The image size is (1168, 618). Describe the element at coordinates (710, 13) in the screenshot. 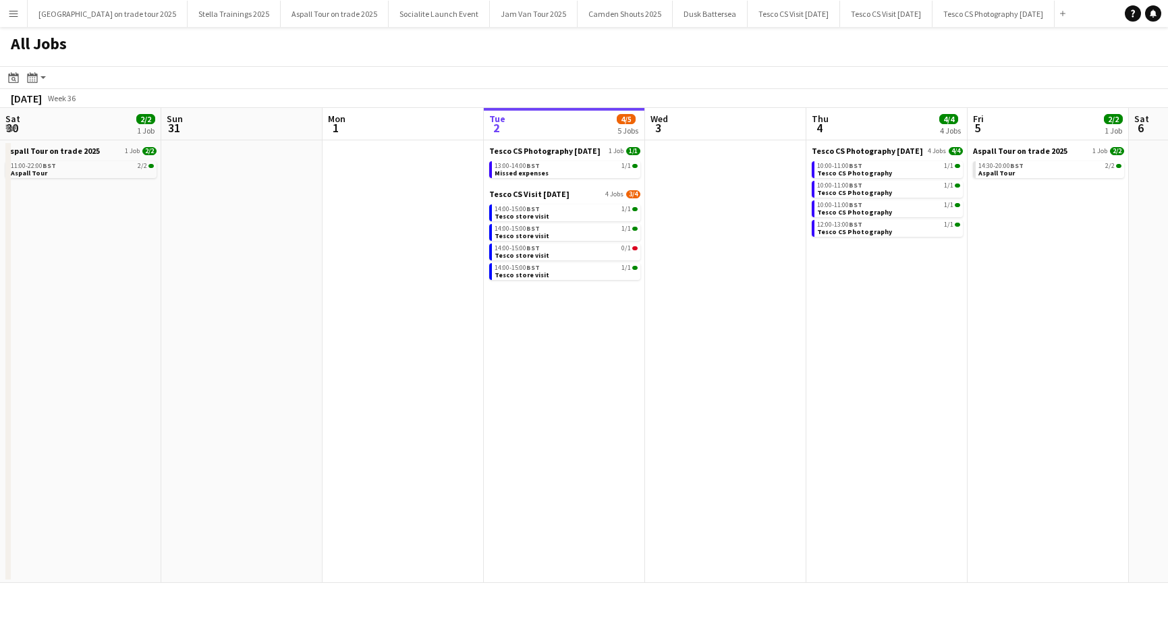

I see `button: Dusk Battersea` at that location.